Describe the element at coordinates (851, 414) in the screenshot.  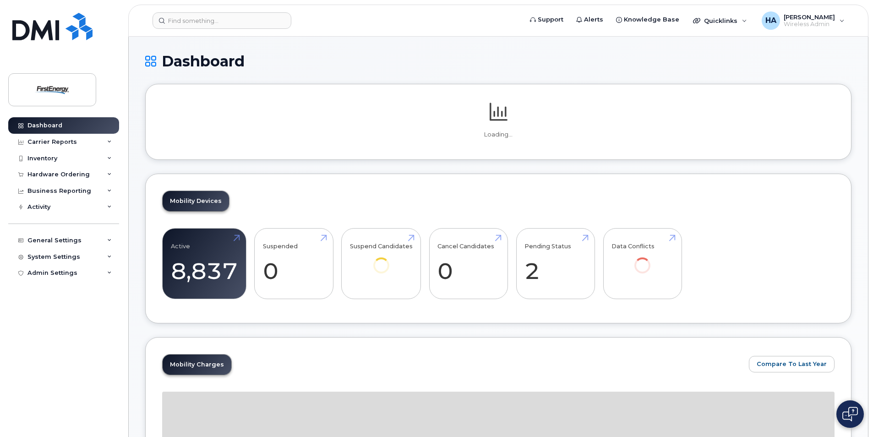
I see `img: Open chat` at that location.